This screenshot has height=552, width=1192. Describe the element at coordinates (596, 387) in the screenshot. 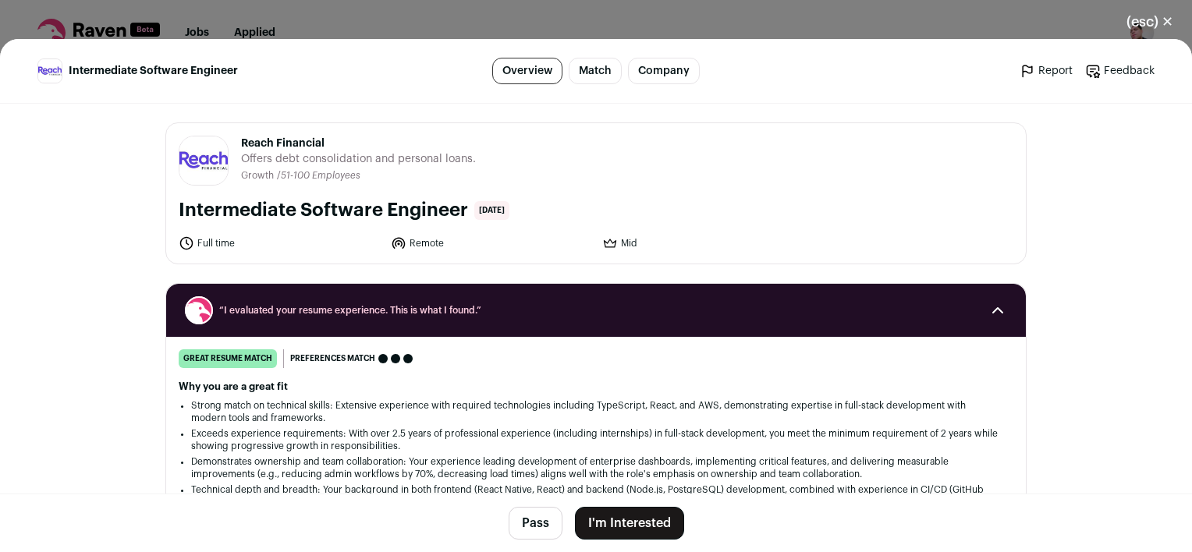

I see `h2: Why you are a great fit` at that location.